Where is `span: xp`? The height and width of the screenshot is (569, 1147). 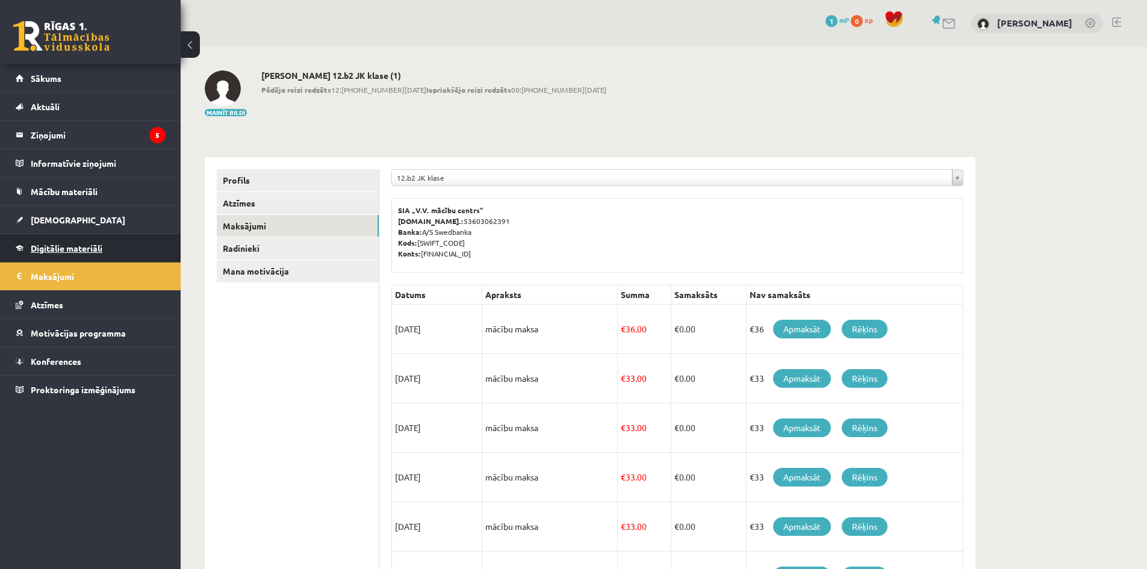
span: xp is located at coordinates (868, 20).